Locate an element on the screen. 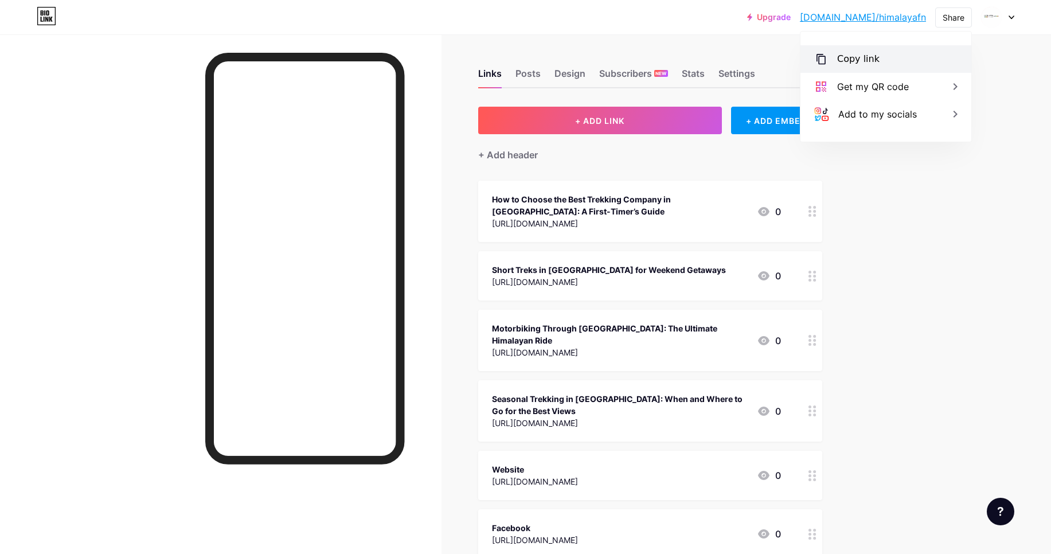  div: Website is located at coordinates (535, 469).